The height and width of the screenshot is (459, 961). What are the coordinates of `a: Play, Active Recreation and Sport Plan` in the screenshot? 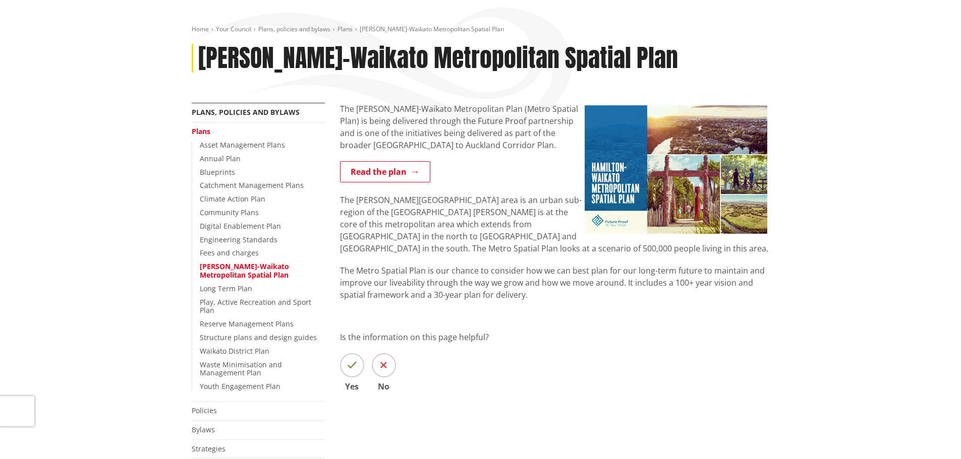 It's located at (255, 307).